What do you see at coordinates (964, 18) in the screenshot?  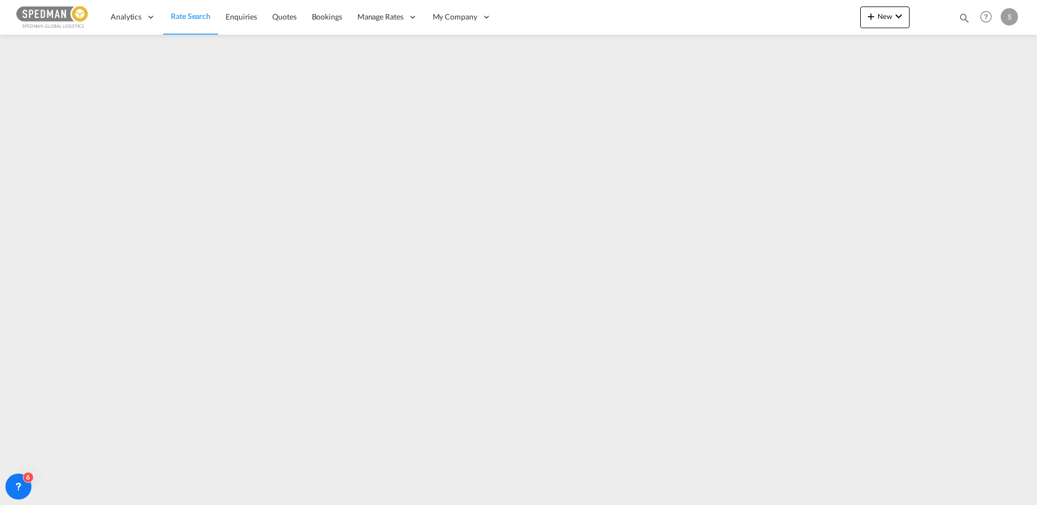 I see `md-icon: icon-magnify` at bounding box center [964, 18].